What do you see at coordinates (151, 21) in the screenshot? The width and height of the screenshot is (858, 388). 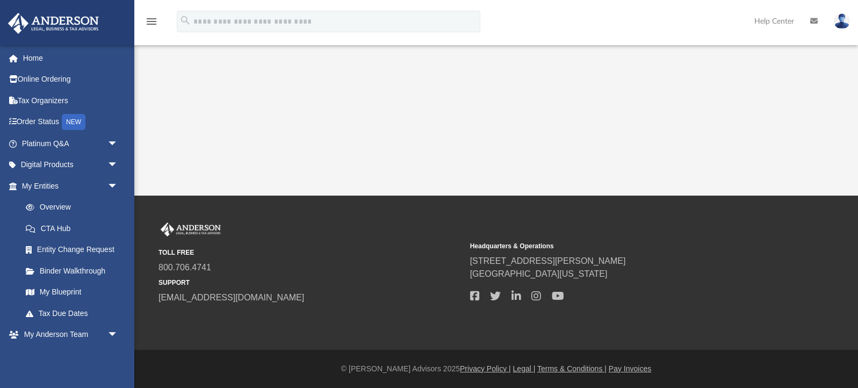 I see `i: menu` at bounding box center [151, 21].